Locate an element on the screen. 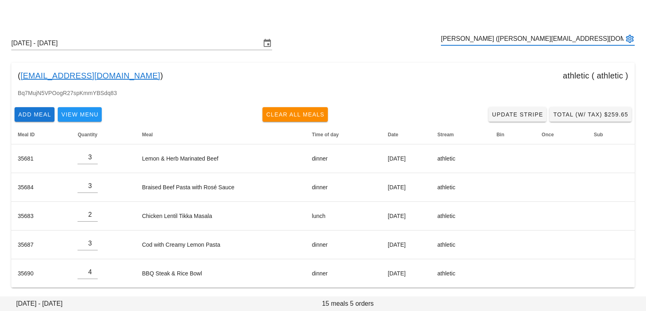 The height and width of the screenshot is (311, 646). td: 35681 is located at coordinates (41, 158).